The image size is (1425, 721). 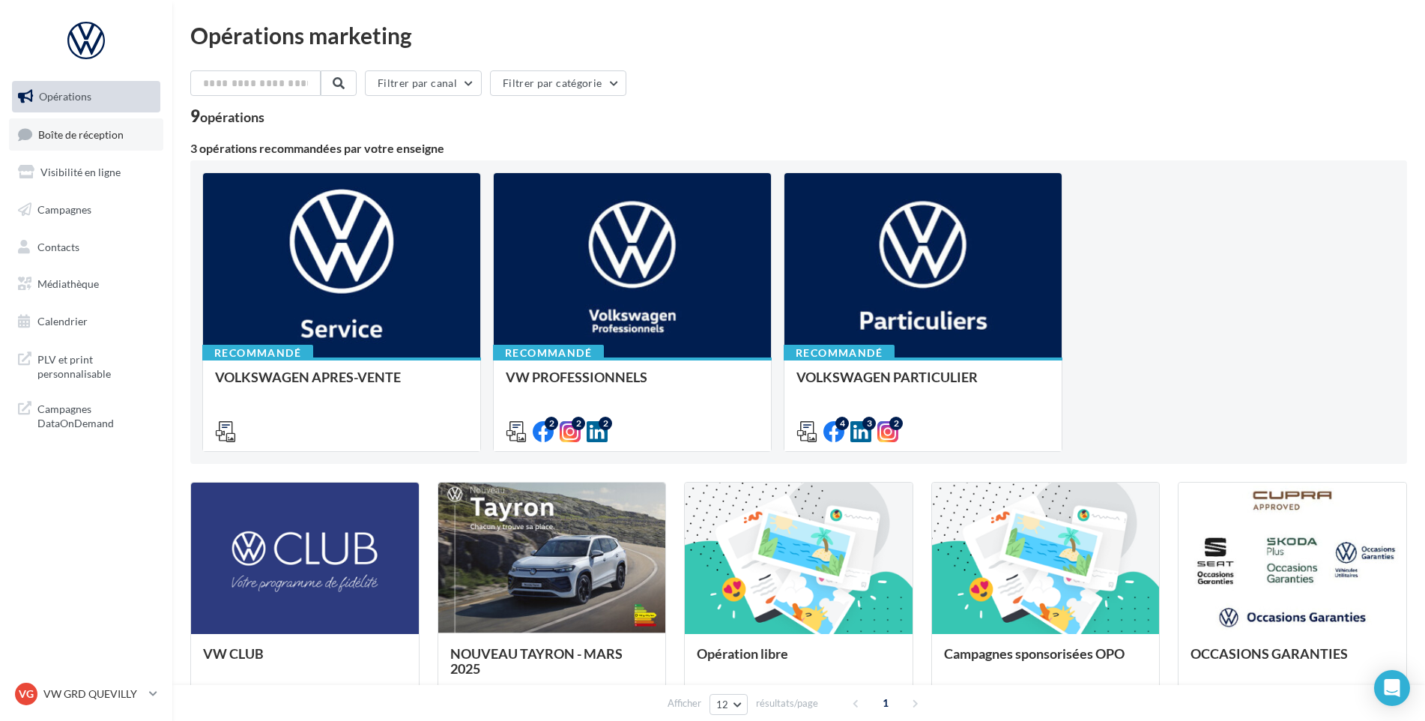 What do you see at coordinates (58, 246) in the screenshot?
I see `span: Contacts` at bounding box center [58, 246].